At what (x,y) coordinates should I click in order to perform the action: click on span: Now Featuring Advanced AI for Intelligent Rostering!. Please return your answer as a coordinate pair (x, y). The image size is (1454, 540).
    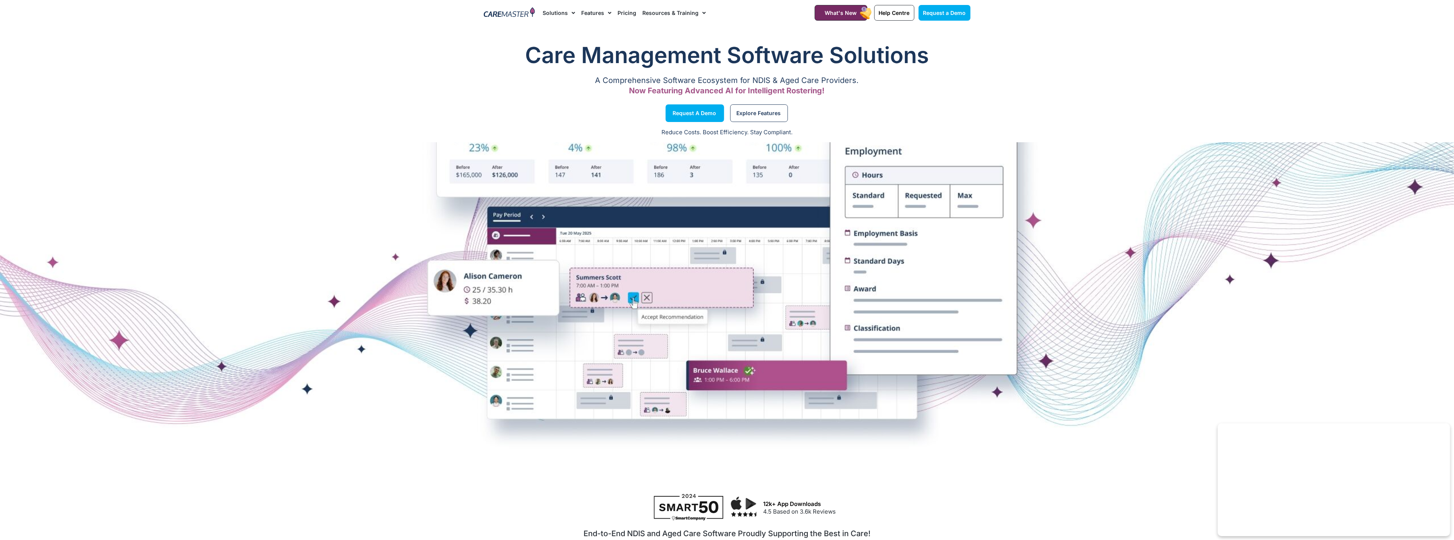
    Looking at the image, I should click on (727, 91).